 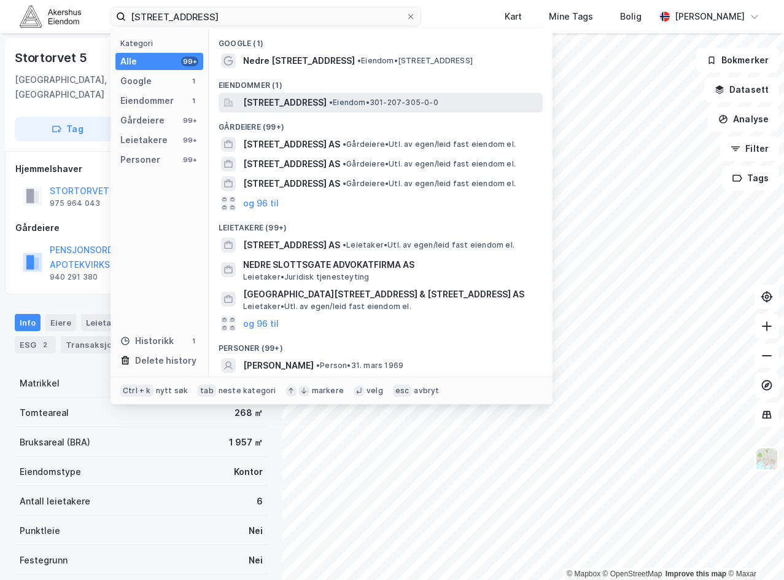 What do you see at coordinates (162, 43) in the screenshot?
I see `div: Kategori` at bounding box center [162, 43].